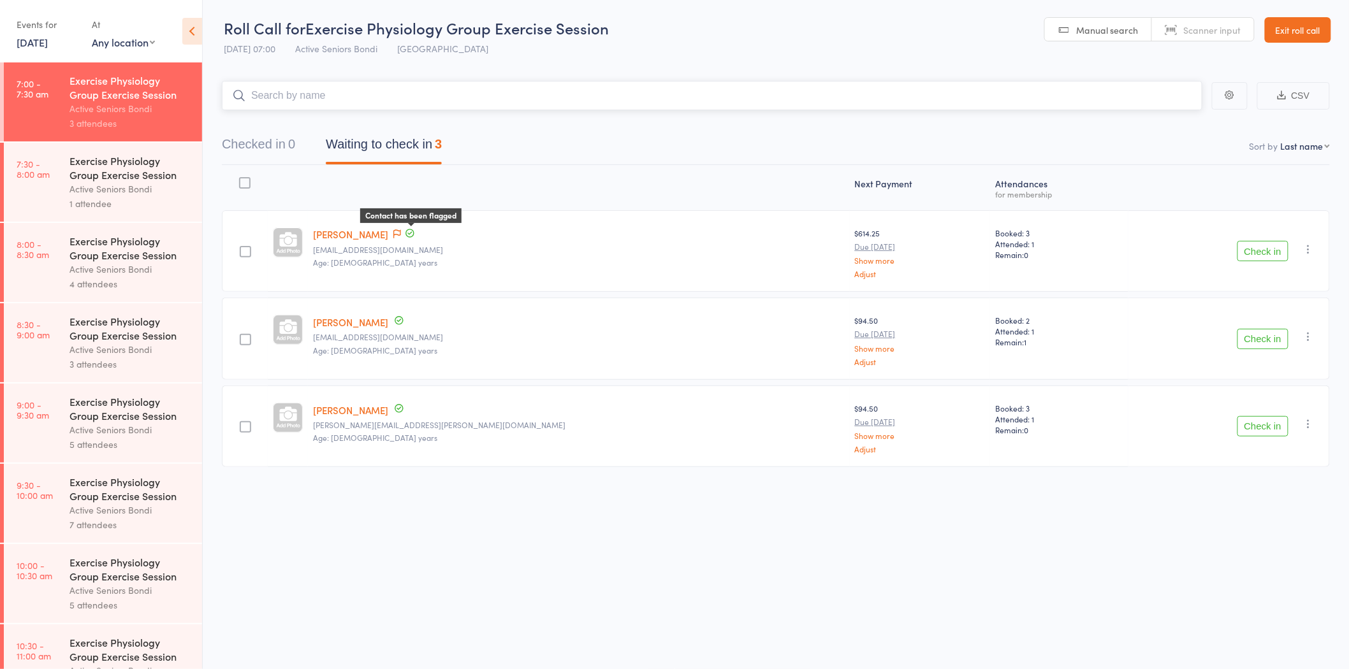  I want to click on time: 9:30 - 10:00 am, so click(34, 490).